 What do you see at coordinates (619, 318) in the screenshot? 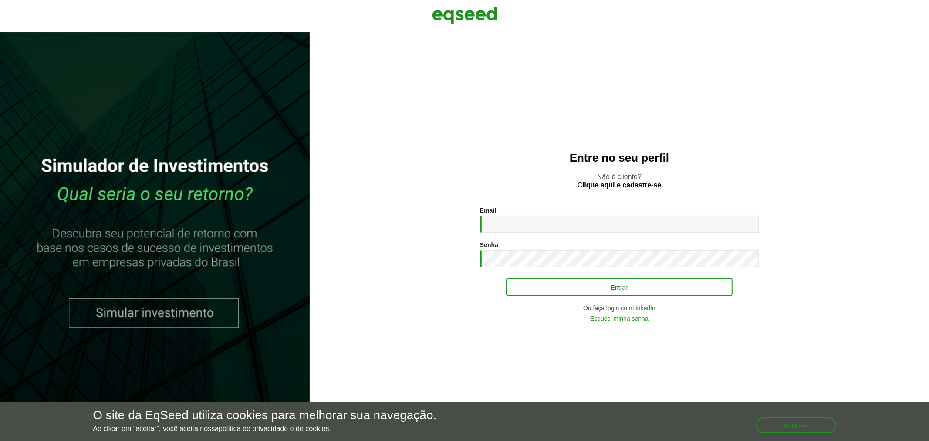
I see `a: Esqueci minha senha` at bounding box center [619, 318].